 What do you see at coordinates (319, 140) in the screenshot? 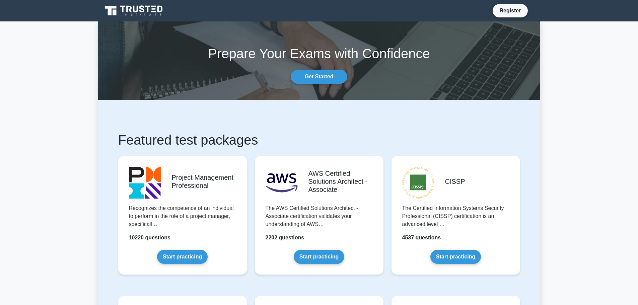
I see `h1: Featured test packages` at bounding box center [319, 140].